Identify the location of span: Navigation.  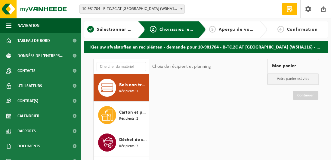
(28, 26).